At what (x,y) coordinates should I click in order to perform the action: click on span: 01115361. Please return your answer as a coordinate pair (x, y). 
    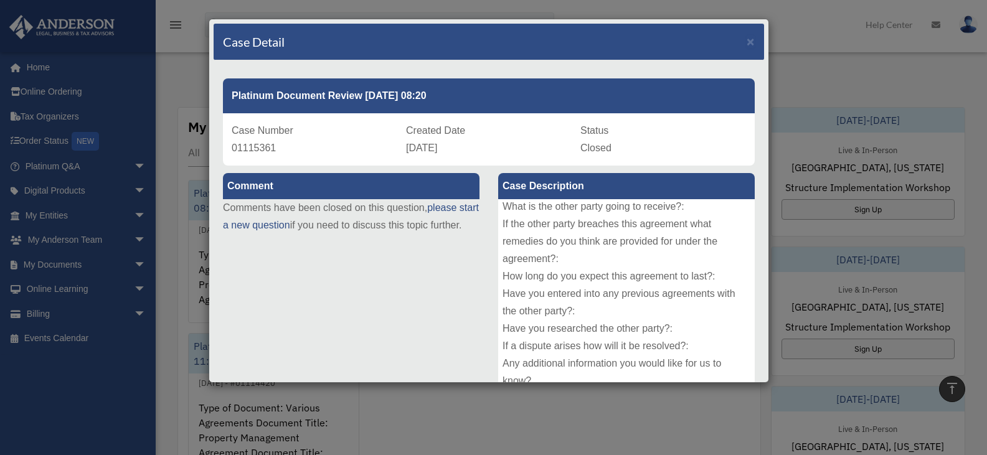
    Looking at the image, I should click on (253, 148).